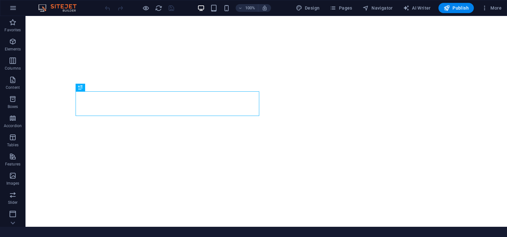 This screenshot has height=237, width=507. Describe the element at coordinates (159, 8) in the screenshot. I see `i: Reload page` at that location.